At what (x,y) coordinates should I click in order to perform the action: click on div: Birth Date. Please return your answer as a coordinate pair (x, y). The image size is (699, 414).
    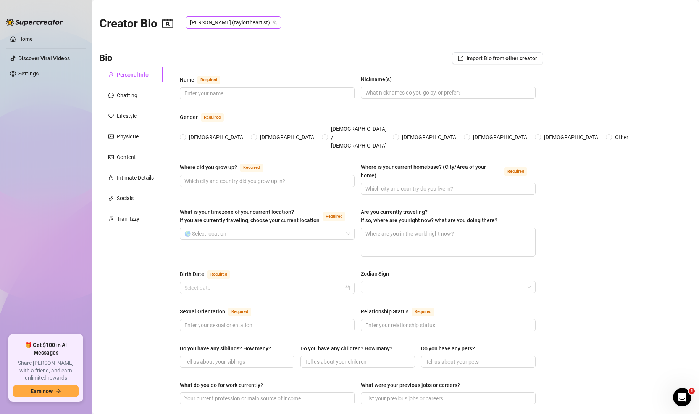
    Looking at the image, I should click on (192, 274).